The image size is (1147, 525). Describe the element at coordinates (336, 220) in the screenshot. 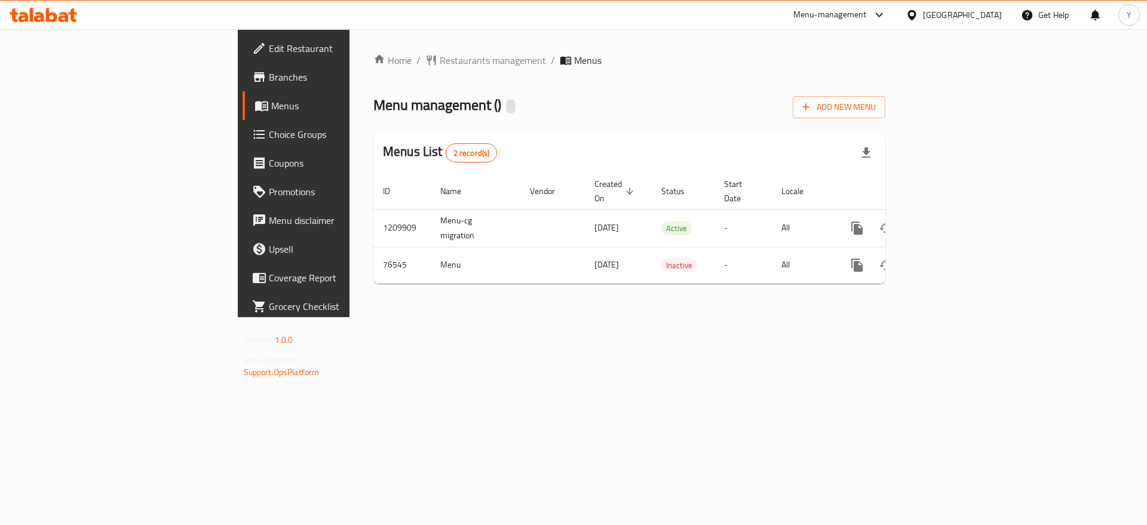

I see `a: Menu disclaimer` at that location.